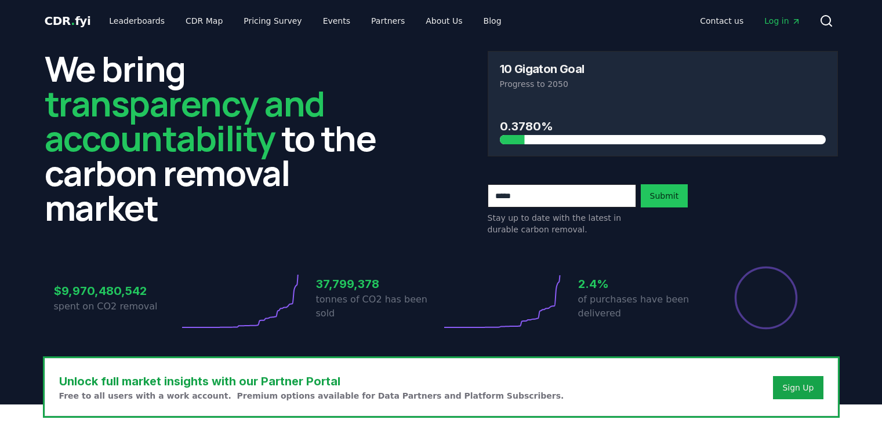 The height and width of the screenshot is (423, 882). I want to click on h3: 0.3780%, so click(662, 126).